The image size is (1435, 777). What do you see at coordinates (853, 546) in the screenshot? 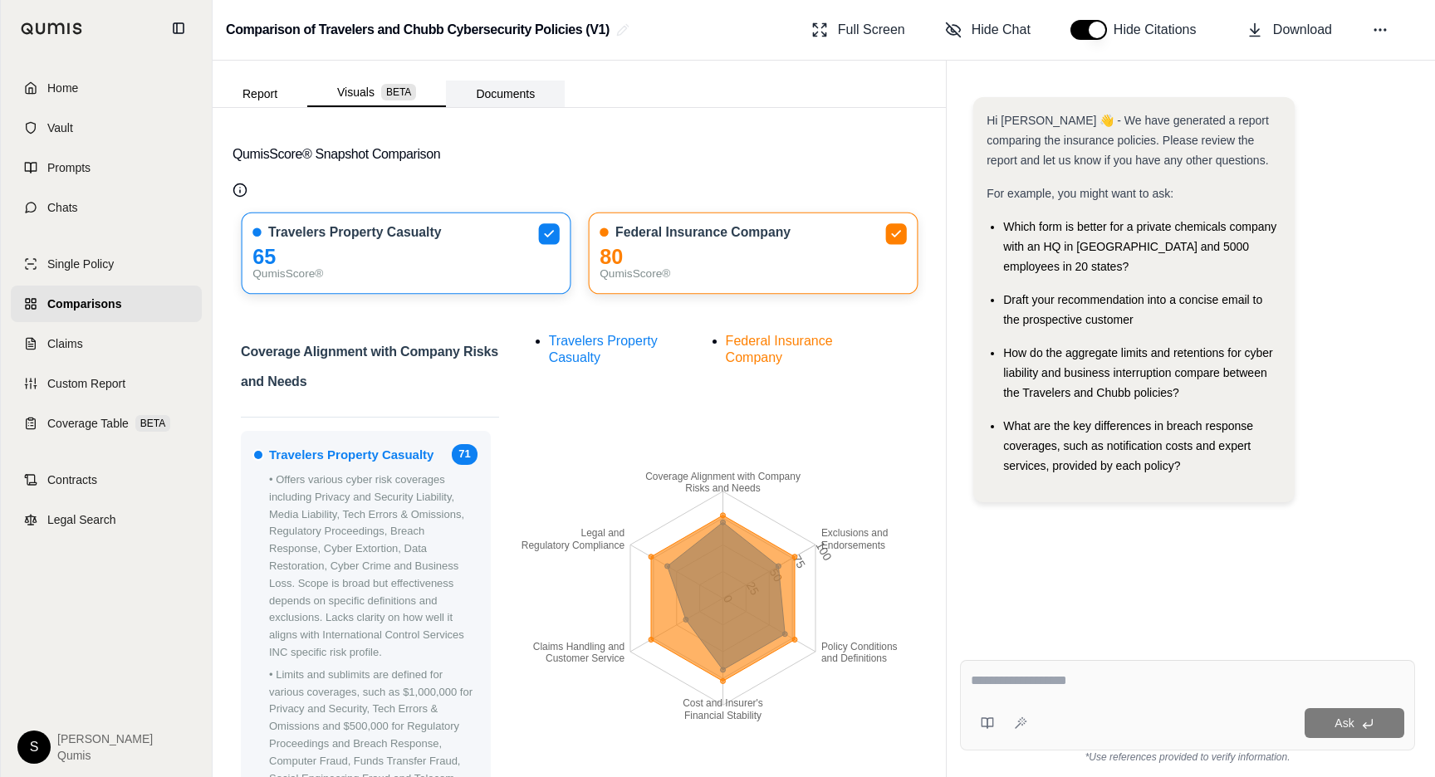
I see `tspan: Endorsements` at bounding box center [853, 546].